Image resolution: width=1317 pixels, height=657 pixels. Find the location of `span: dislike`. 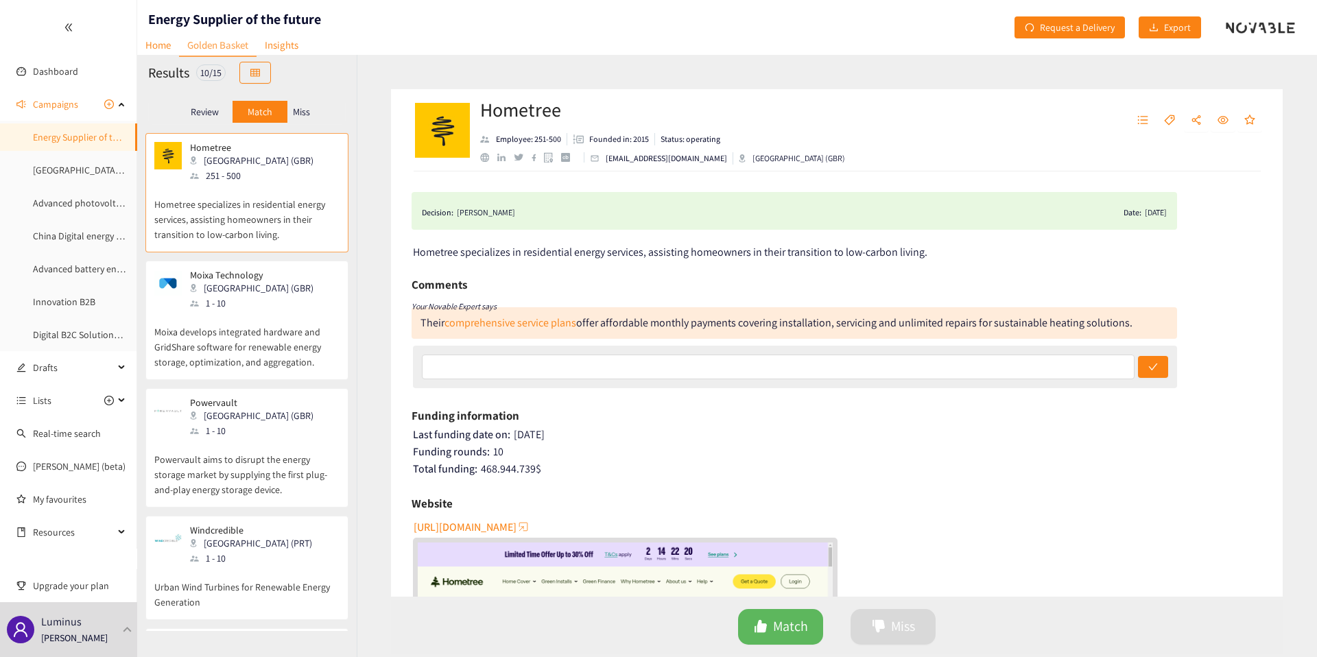

span: dislike is located at coordinates (879, 627).